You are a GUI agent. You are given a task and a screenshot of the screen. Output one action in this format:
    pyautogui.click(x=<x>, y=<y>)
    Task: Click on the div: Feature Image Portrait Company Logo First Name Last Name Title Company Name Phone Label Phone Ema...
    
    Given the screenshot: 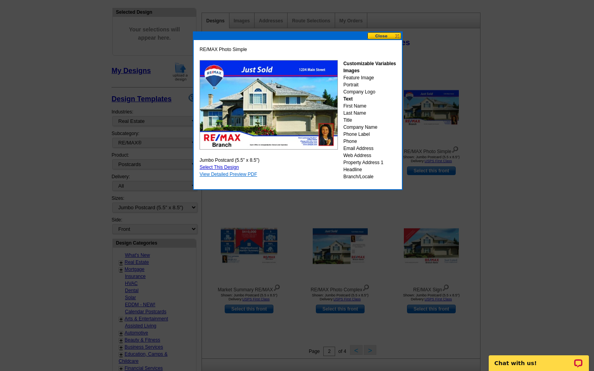 What is the action you would take?
    pyautogui.click(x=370, y=120)
    